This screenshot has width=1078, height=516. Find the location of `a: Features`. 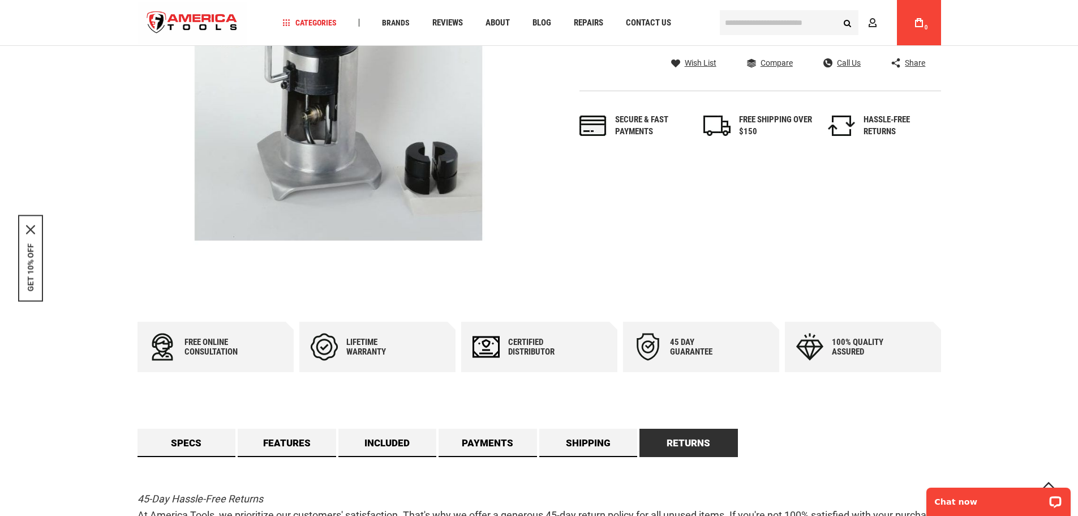

a: Features is located at coordinates (287, 443).